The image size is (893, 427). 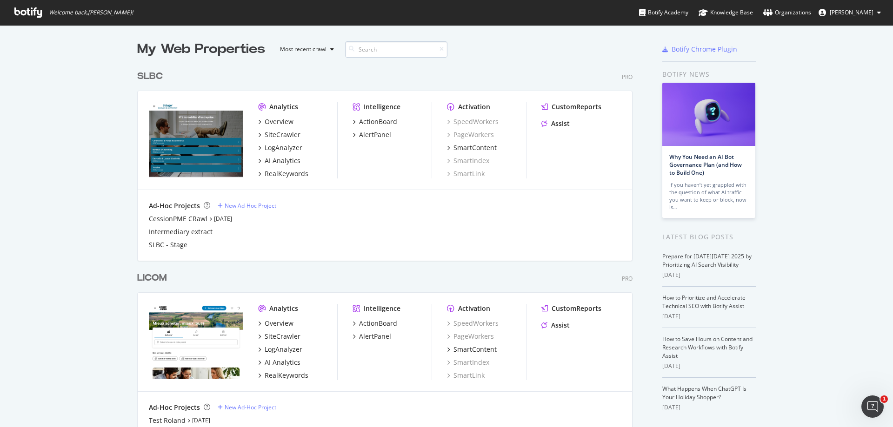 What do you see at coordinates (725, 13) in the screenshot?
I see `div: Knowledge Base` at bounding box center [725, 13].